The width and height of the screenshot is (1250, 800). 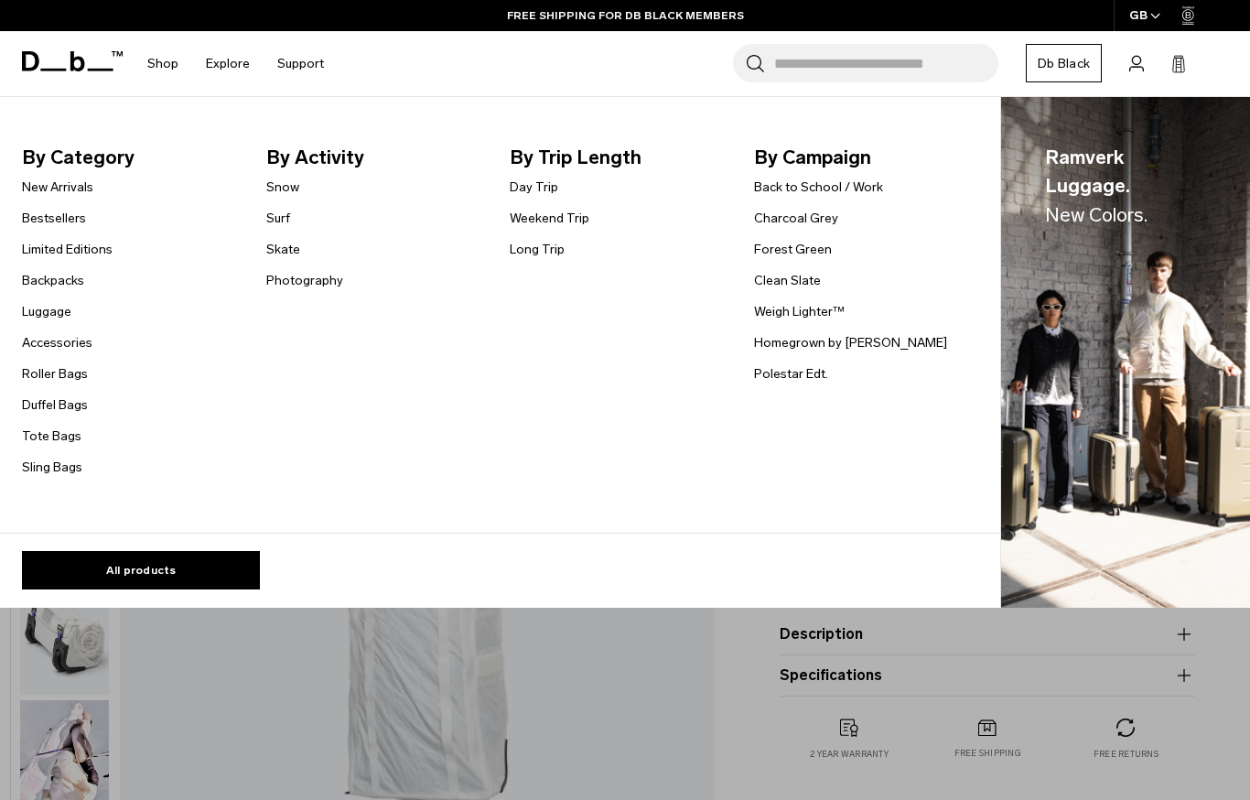 I want to click on a: Support, so click(x=300, y=63).